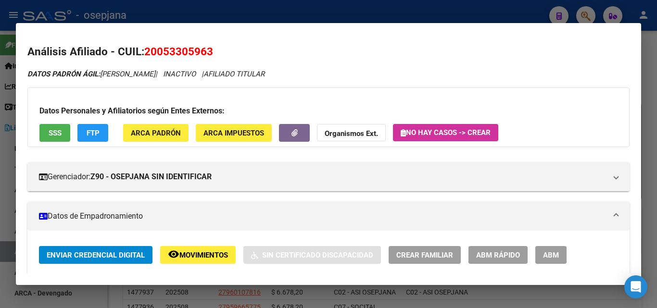 The width and height of the screenshot is (657, 308). What do you see at coordinates (328, 177) in the screenshot?
I see `mat-expansion-panel-header: Gerenciador:Z90 - OSEPJANA SIN IDENTIFICAR` at bounding box center [328, 177].